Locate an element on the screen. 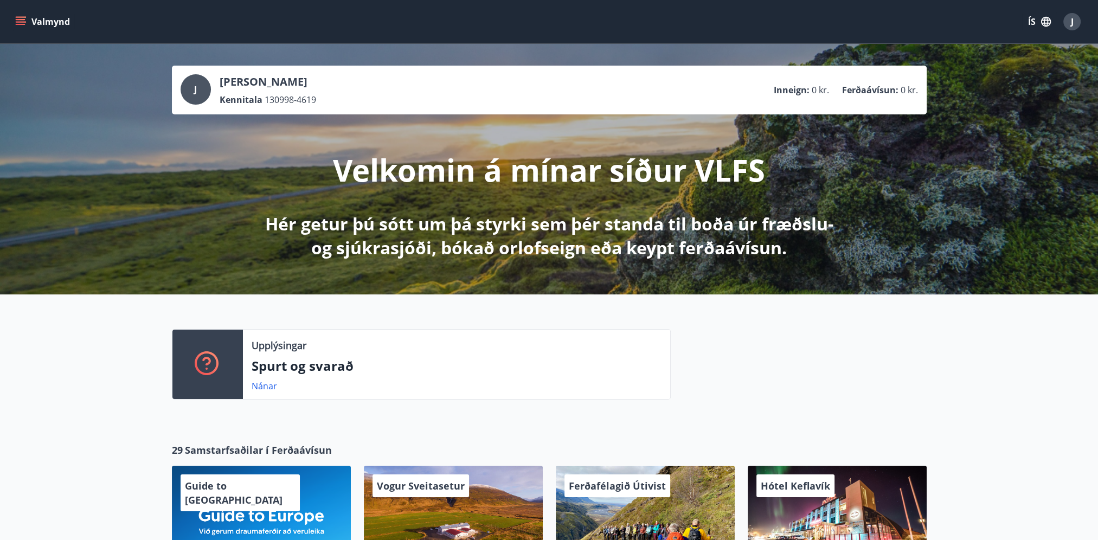  p: Hér getur þú sótt um þá styrki sem þér standa til boða úr fræðslu- og sjúkrasjóði, bókað orlofsei... is located at coordinates (549, 236).